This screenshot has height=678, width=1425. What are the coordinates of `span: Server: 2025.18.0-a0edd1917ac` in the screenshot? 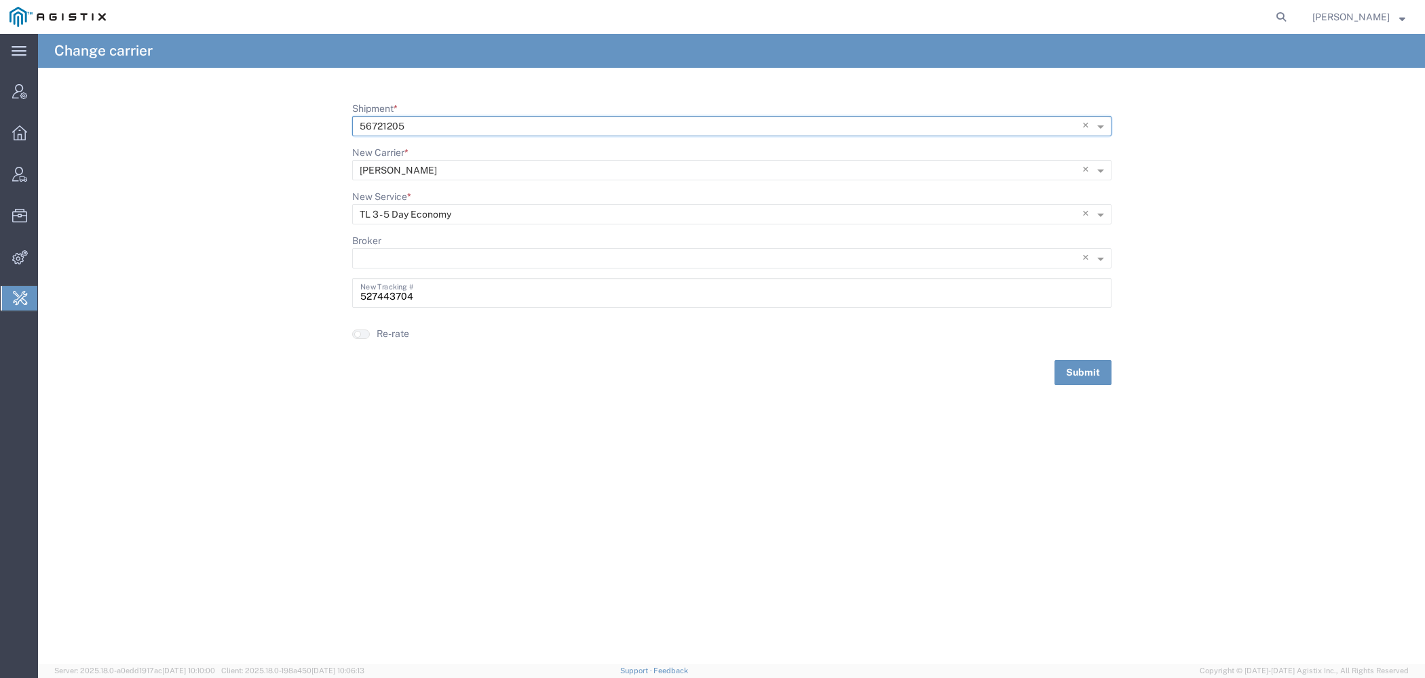 It's located at (134, 671).